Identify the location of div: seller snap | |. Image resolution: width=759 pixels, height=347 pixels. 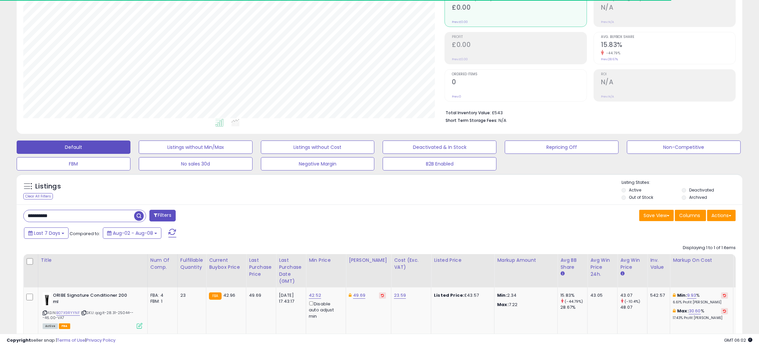
(61, 340).